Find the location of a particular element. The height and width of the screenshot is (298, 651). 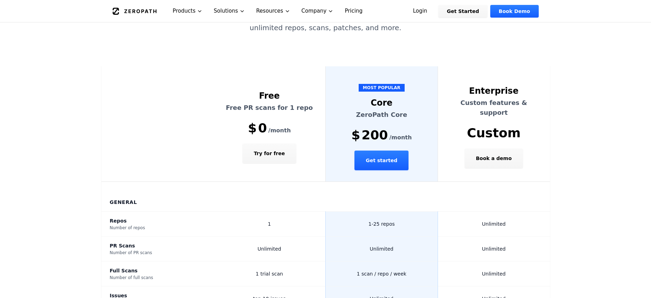

div: PR Scans is located at coordinates (158, 246).